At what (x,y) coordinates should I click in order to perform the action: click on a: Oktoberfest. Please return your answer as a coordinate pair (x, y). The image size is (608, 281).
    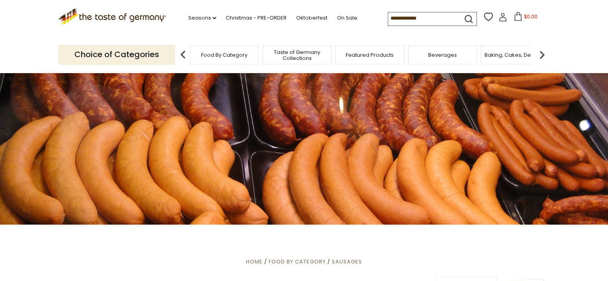
    Looking at the image, I should click on (312, 18).